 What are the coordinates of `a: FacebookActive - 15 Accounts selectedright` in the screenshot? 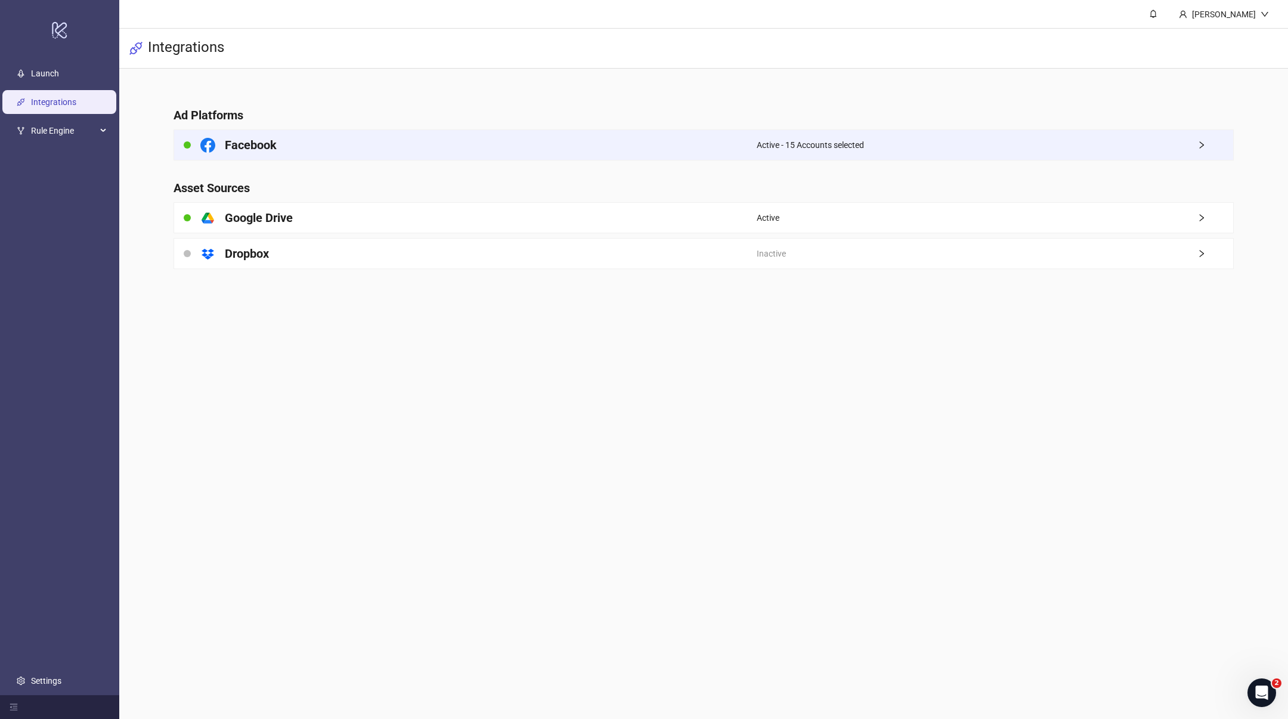 It's located at (703, 145).